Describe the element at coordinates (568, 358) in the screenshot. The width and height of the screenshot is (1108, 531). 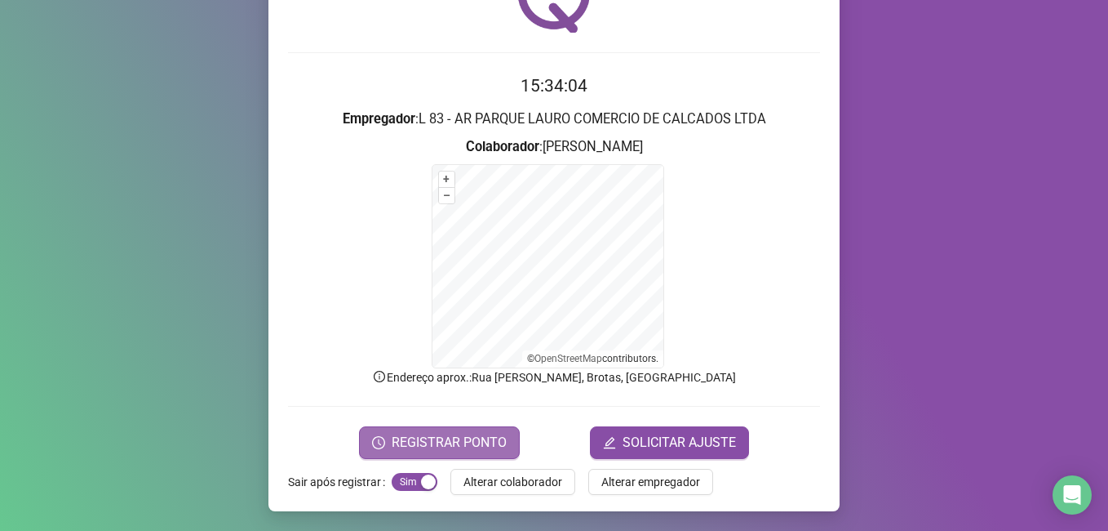
I see `a: OpenStreetMap` at that location.